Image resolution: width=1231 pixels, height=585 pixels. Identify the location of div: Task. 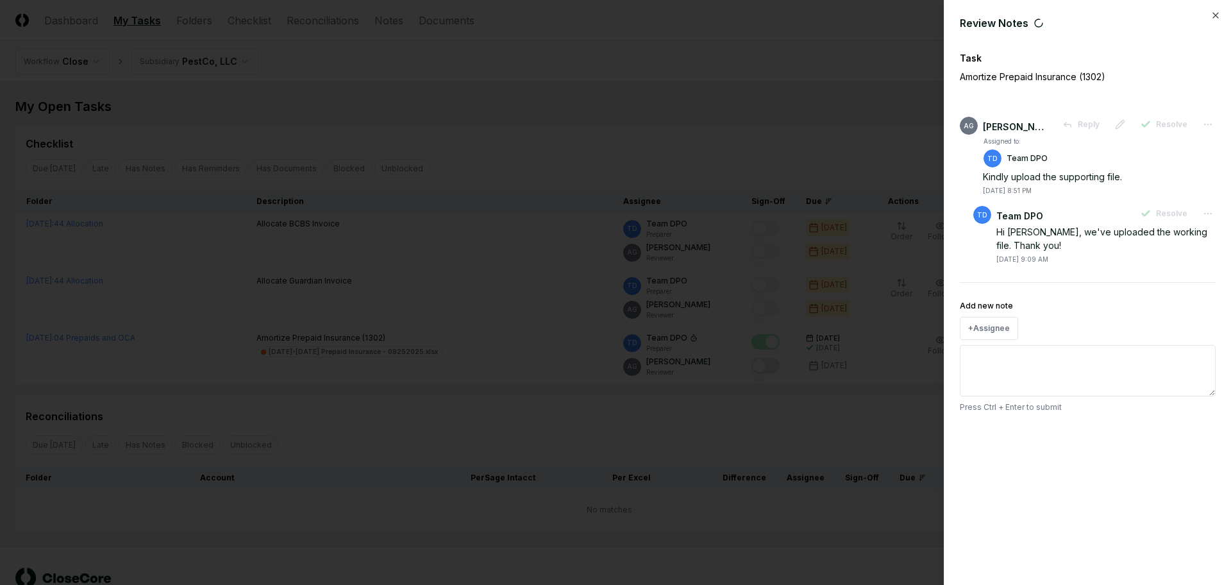
(1087, 58).